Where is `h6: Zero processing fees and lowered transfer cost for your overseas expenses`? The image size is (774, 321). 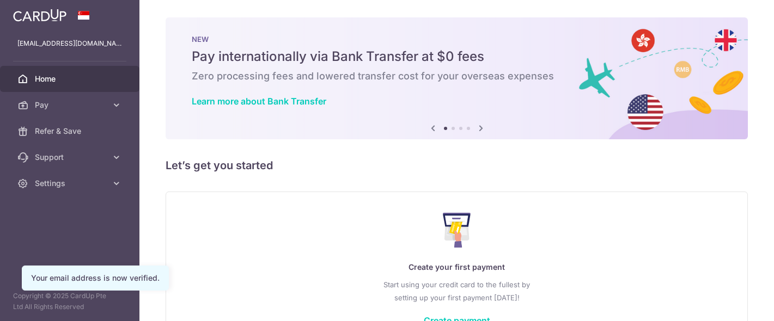 h6: Zero processing fees and lowered transfer cost for your overseas expenses is located at coordinates (457, 76).